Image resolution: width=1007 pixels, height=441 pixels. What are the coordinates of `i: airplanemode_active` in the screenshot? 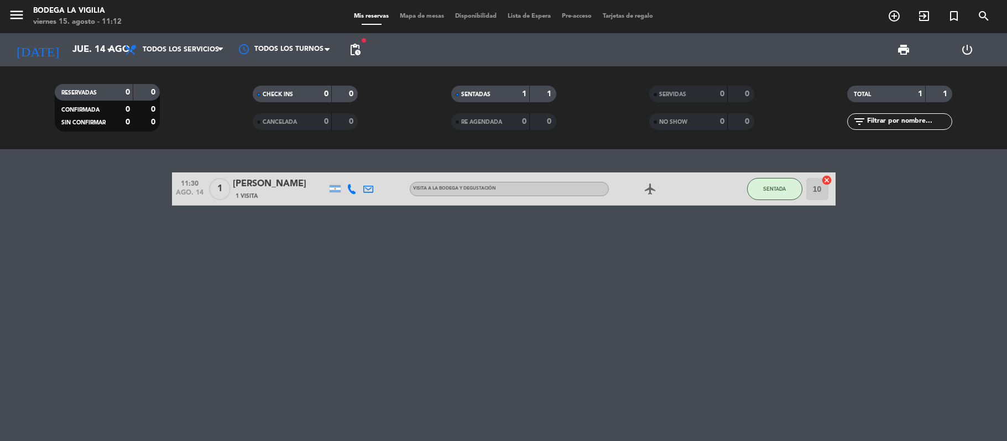 It's located at (650, 189).